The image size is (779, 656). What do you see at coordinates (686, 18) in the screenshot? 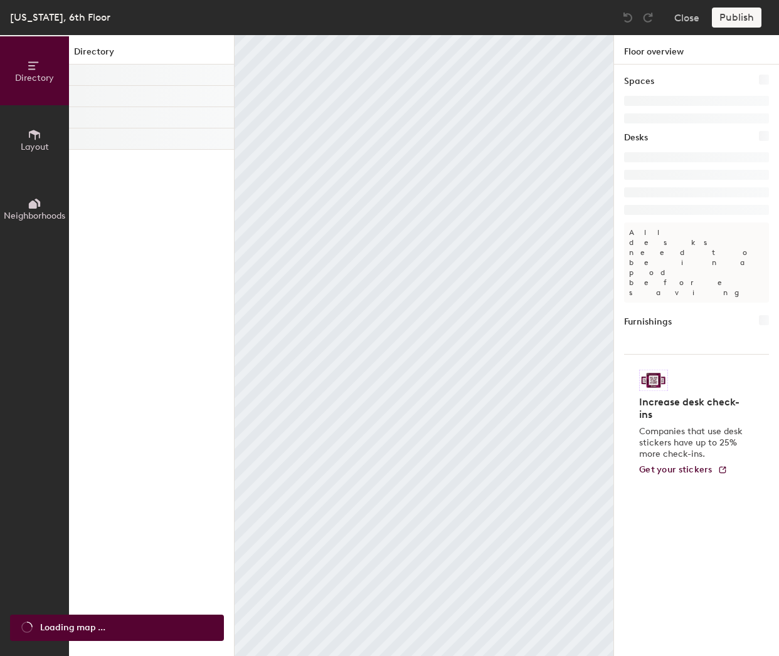
I see `button: Close` at bounding box center [686, 18].